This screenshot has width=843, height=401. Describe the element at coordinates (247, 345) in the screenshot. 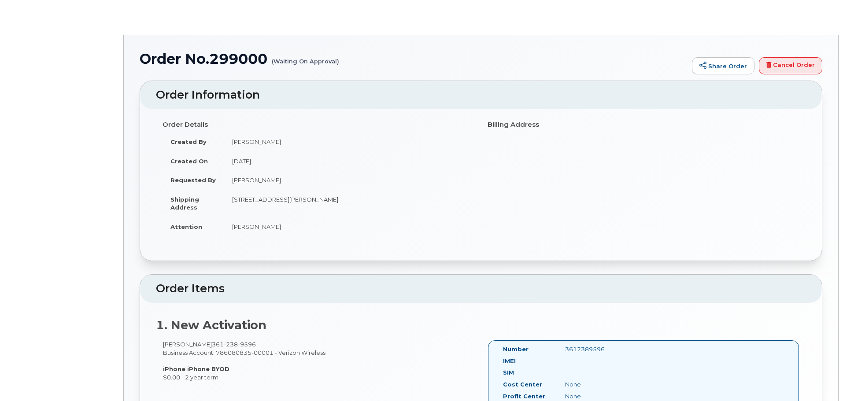

I see `span: 9596` at that location.